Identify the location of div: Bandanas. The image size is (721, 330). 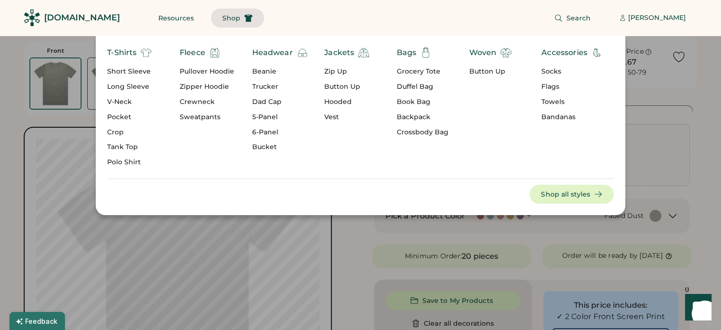
(572, 117).